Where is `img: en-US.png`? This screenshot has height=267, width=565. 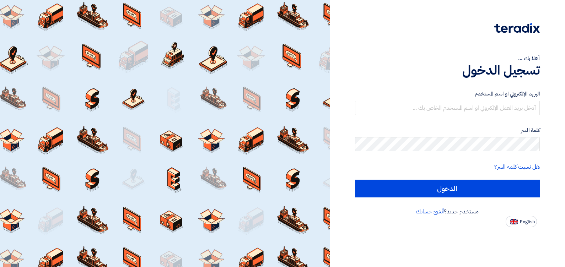
img: en-US.png is located at coordinates (514, 222).